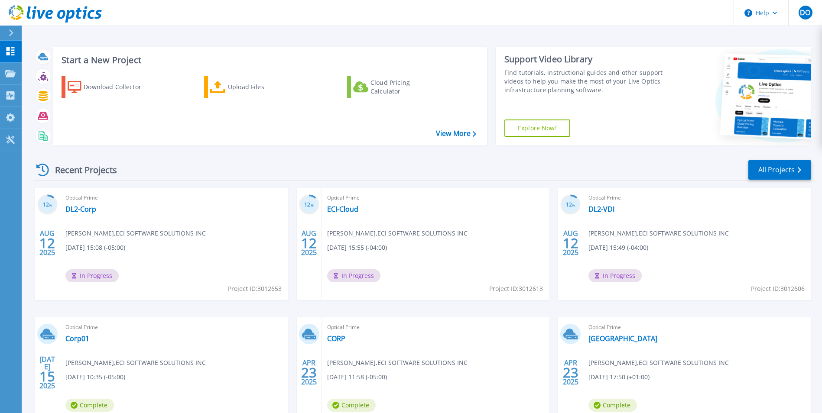  What do you see at coordinates (405, 87) in the screenshot?
I see `div: Cloud Pricing Calculator` at bounding box center [405, 87].